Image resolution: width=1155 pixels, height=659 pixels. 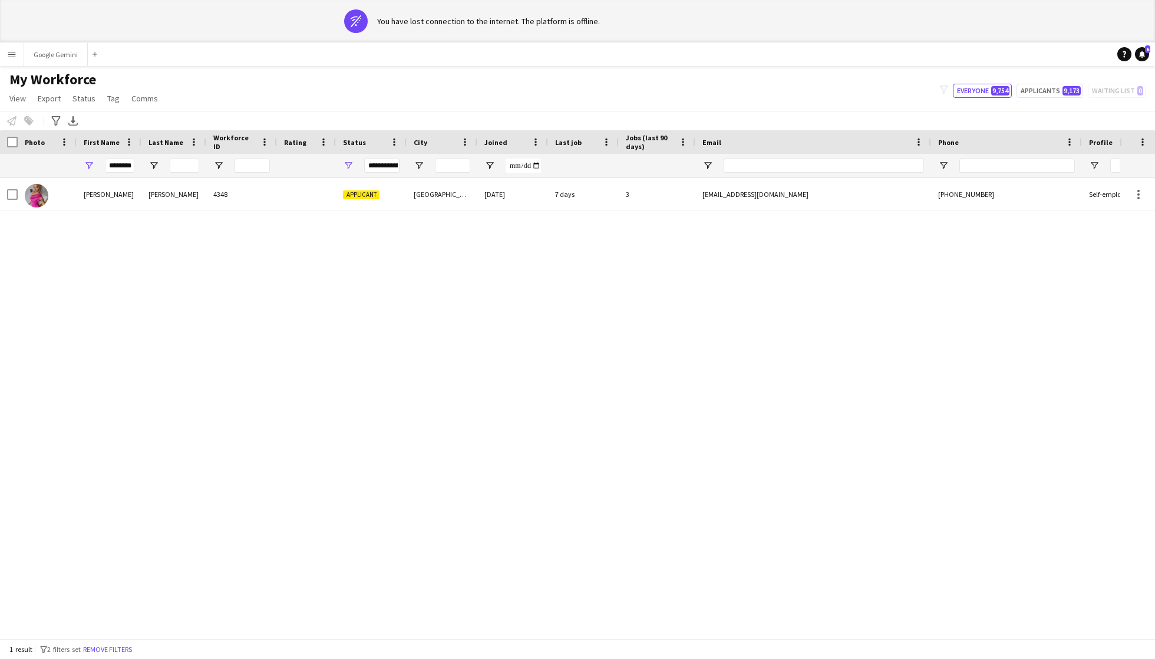 I want to click on span: View, so click(x=18, y=98).